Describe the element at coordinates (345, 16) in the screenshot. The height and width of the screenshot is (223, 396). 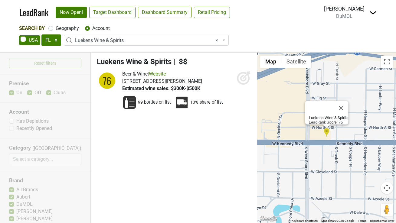
I see `span: DuMOL` at that location.